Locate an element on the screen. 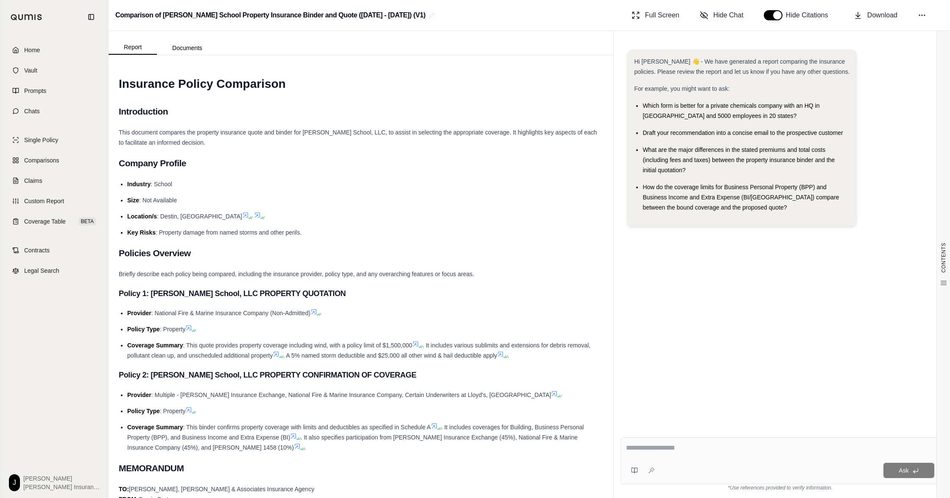  a: Custom Report is located at coordinates (54, 201).